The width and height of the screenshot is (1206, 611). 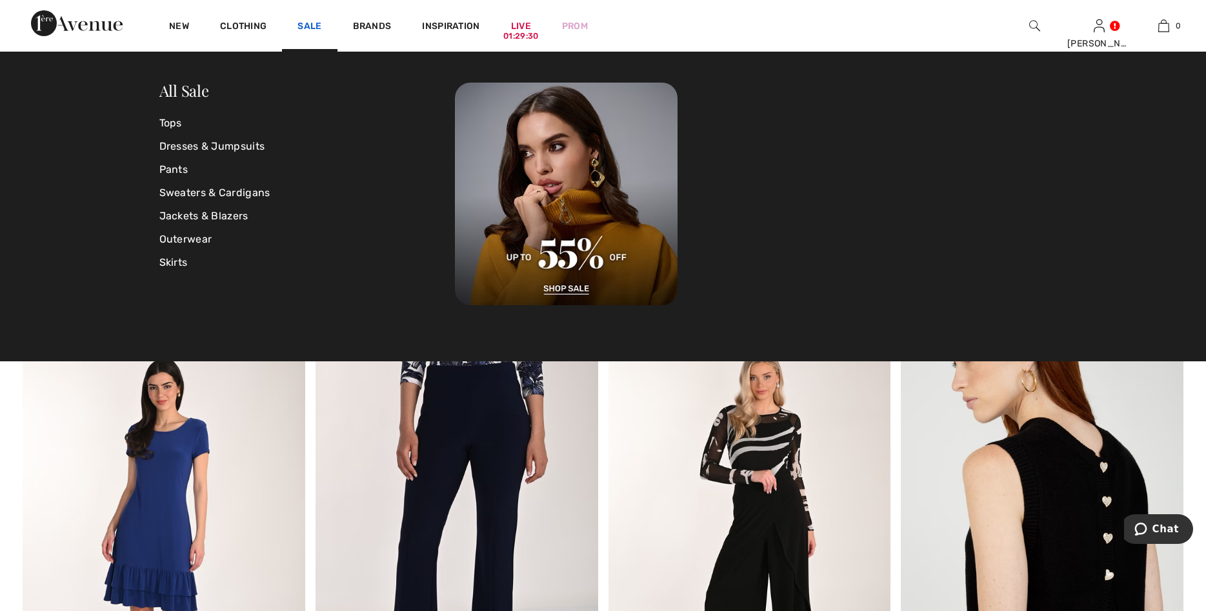 I want to click on a: Sign In, so click(x=1099, y=25).